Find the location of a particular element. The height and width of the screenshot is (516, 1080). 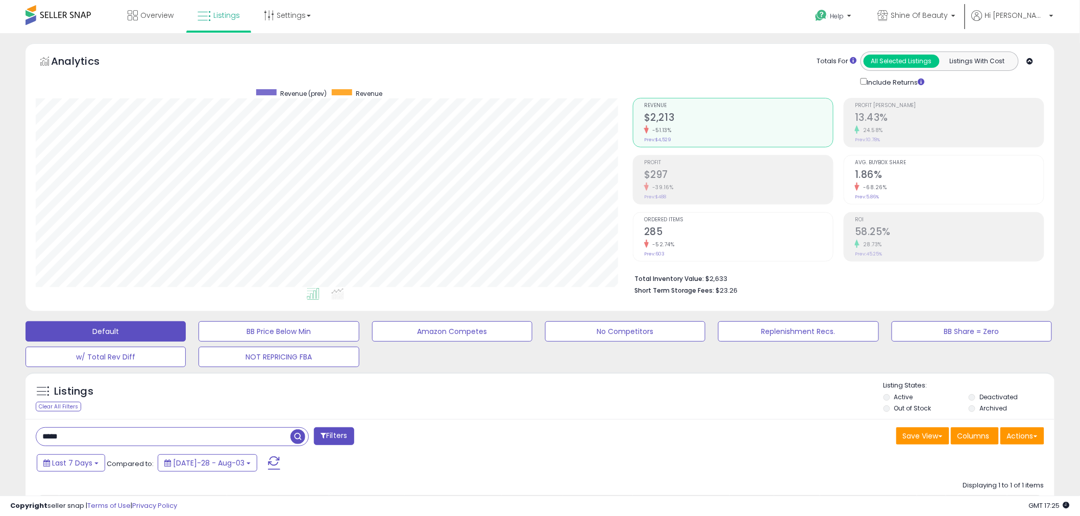

small: Prev: 5.86% is located at coordinates (867, 197).